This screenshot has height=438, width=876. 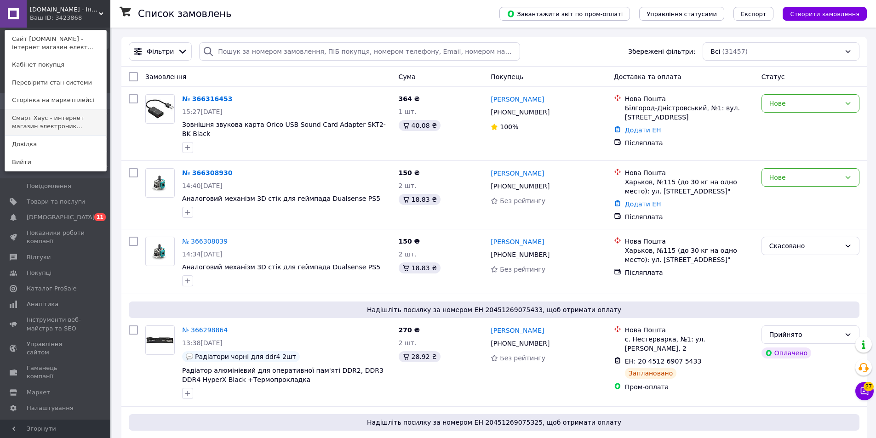 I want to click on button: Завантажити звіт по пром-оплаті, so click(x=565, y=14).